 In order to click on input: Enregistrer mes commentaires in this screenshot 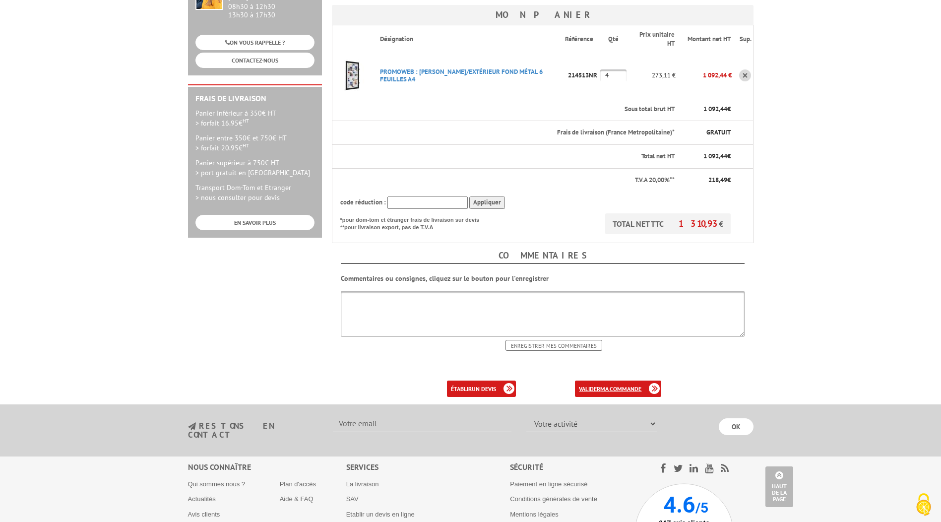, I will do `click(554, 345)`.